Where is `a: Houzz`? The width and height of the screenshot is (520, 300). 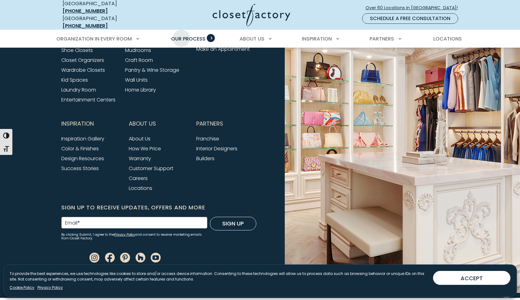 a: Houzz is located at coordinates (141, 258).